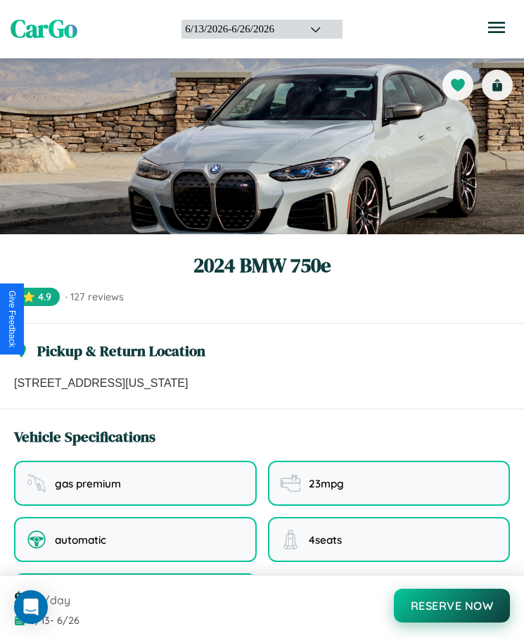  Describe the element at coordinates (31, 607) in the screenshot. I see `div: Open Intercom Messenger` at that location.